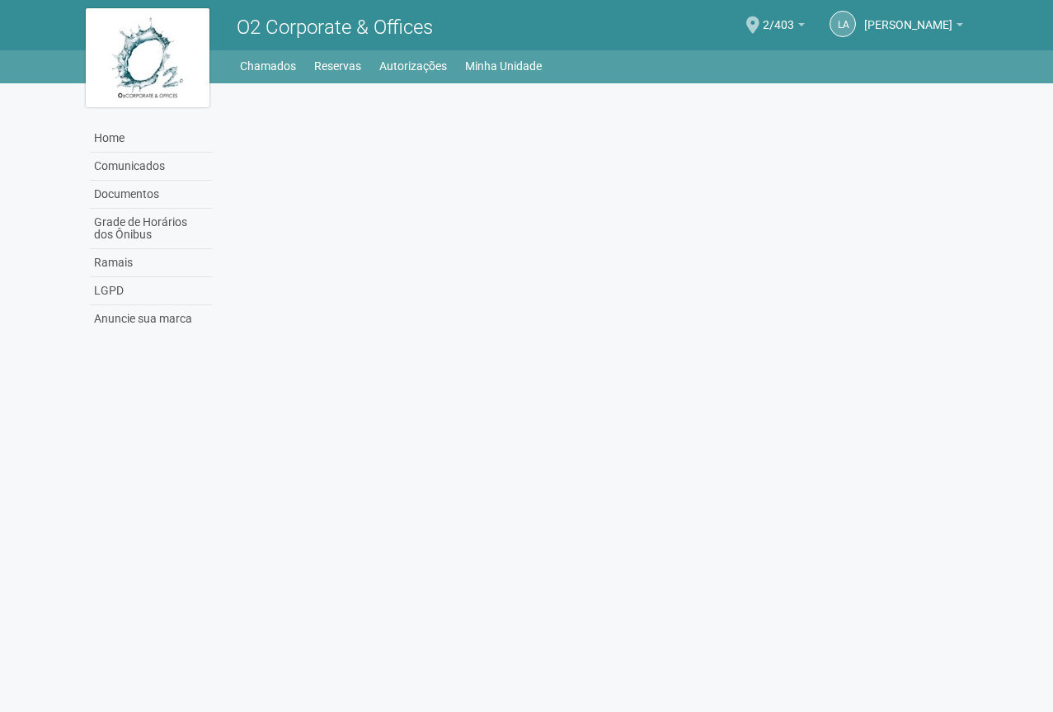  I want to click on span: 2/403, so click(779, 16).